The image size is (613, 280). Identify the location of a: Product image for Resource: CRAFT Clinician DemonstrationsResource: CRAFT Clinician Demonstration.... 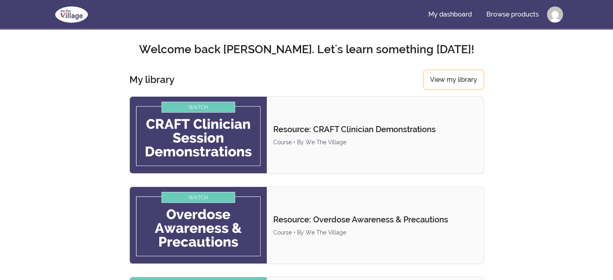
(307, 135).